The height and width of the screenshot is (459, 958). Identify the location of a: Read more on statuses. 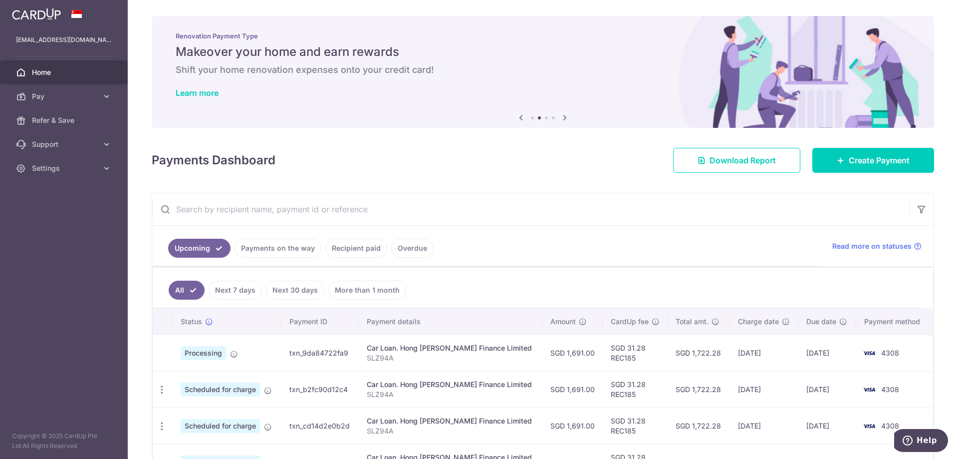
(877, 246).